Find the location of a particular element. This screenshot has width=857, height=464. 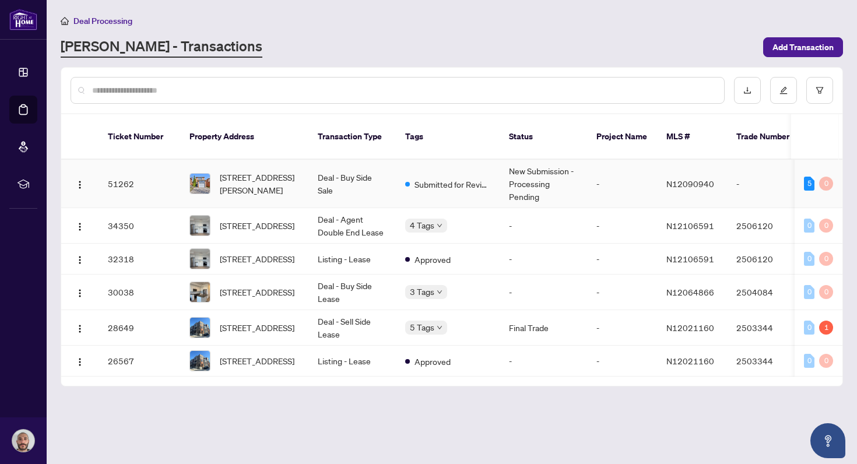

span: Deal Processing is located at coordinates (103, 21).